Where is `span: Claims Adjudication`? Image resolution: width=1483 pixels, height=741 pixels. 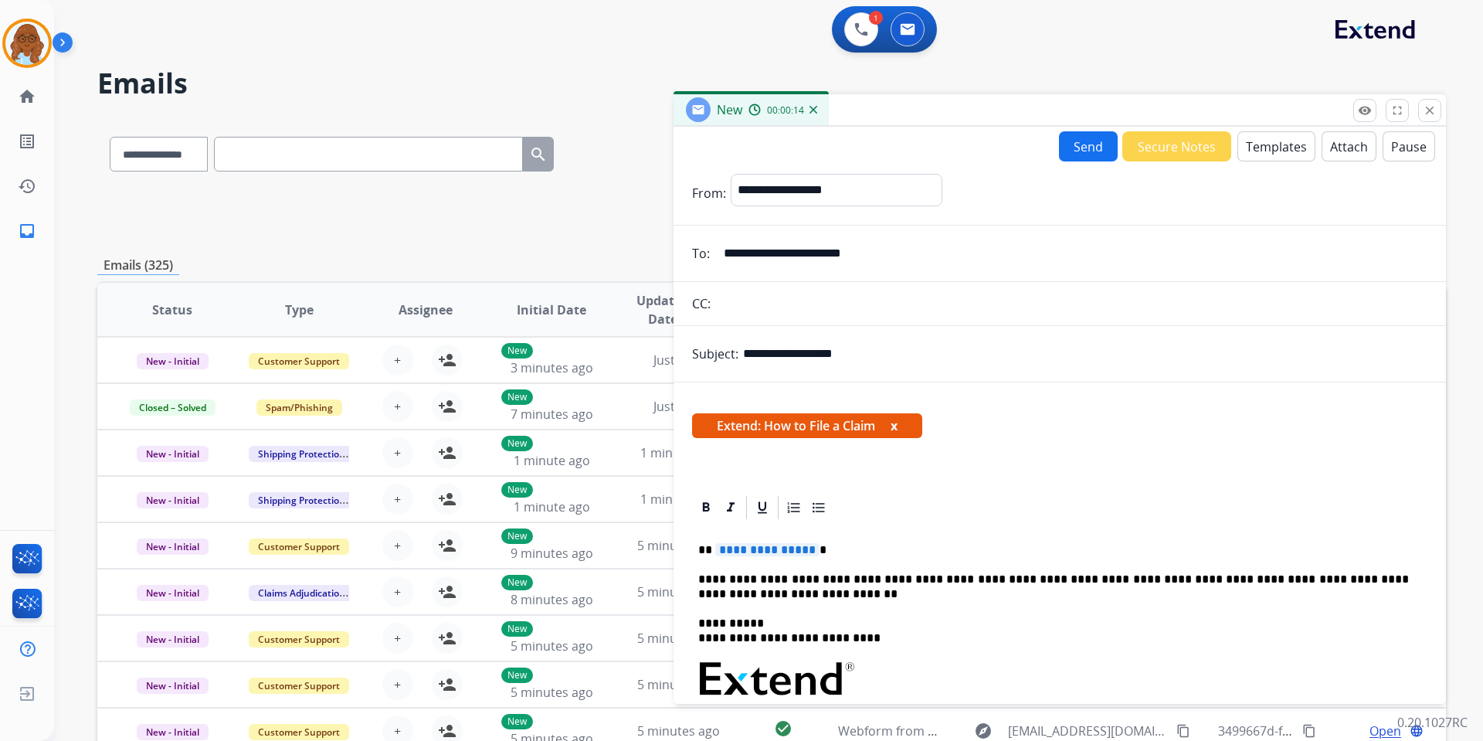
span: Claims Adjudication is located at coordinates (301, 592).